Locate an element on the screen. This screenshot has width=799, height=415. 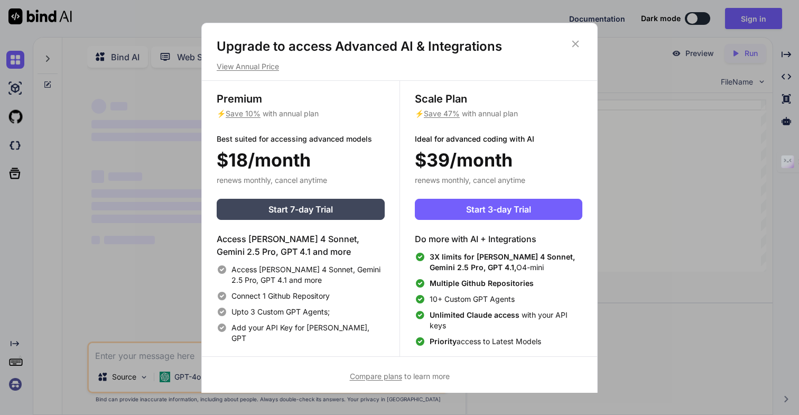
span: Priority is located at coordinates (443, 341).